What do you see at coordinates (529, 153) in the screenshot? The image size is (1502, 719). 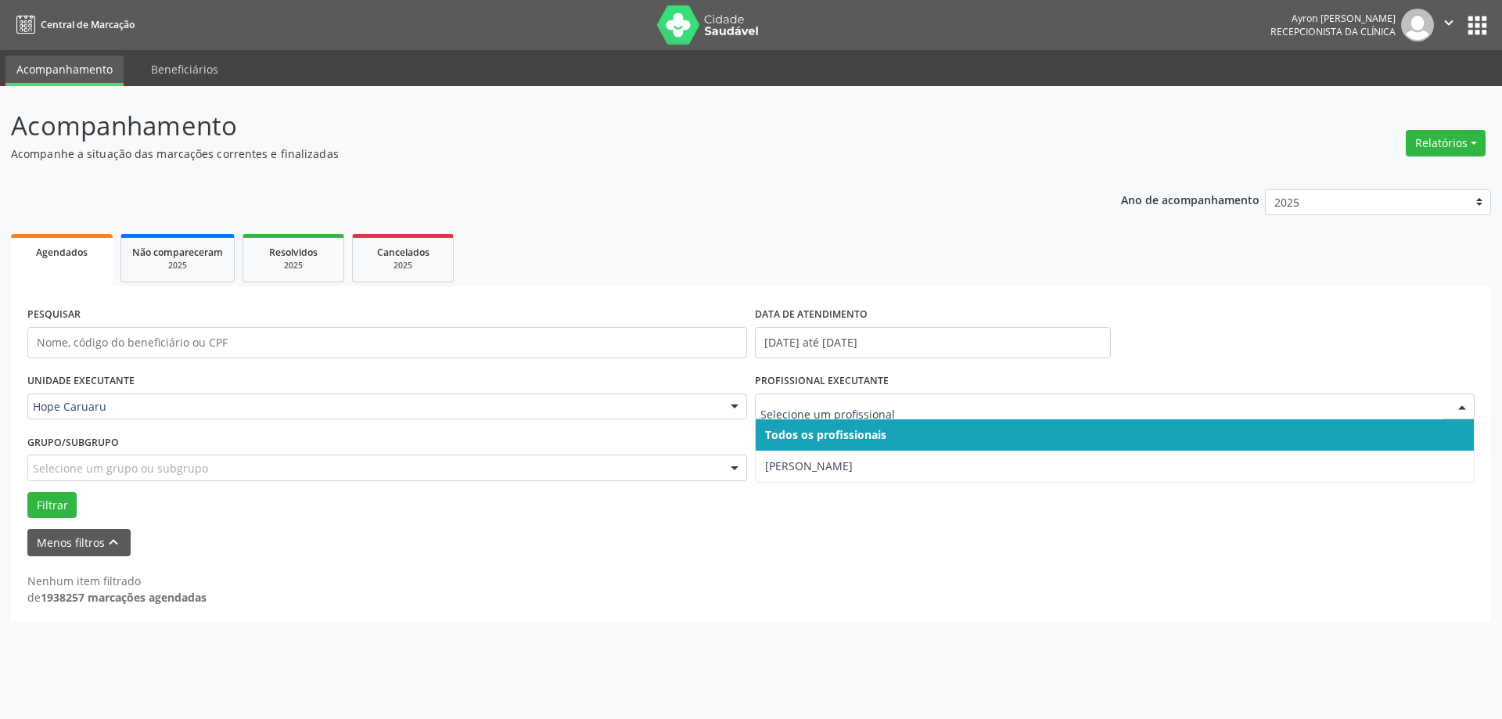 I see `p: Acompanhe a situação das marcações correntes e finalizadas` at bounding box center [529, 153].